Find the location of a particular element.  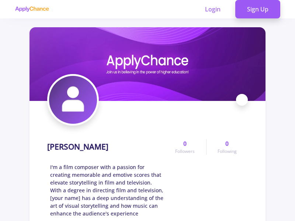

a: 0Following is located at coordinates (227, 147).